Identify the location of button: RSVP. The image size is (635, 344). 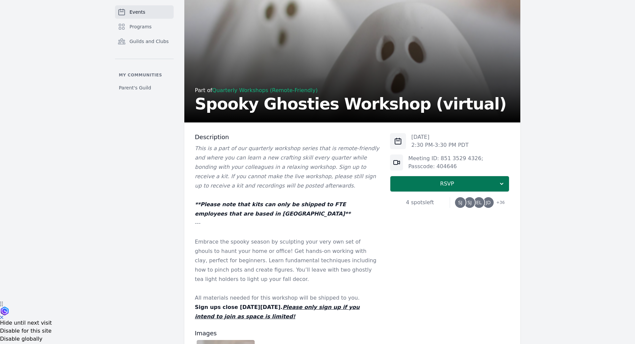
(450, 184).